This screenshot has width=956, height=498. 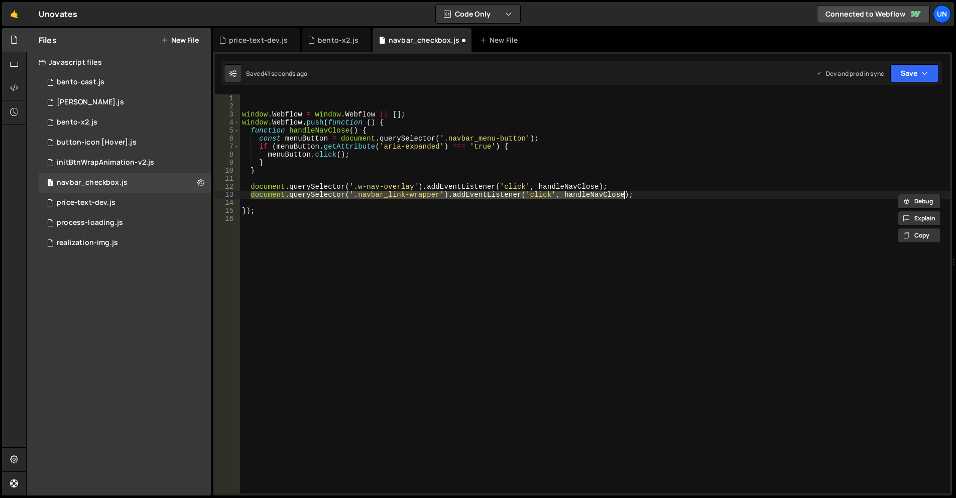 What do you see at coordinates (228, 171) in the screenshot?
I see `div: 10` at bounding box center [228, 171].